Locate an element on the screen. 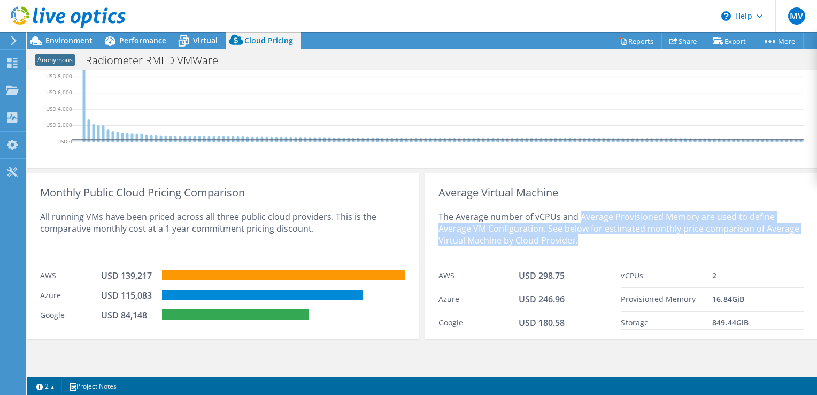 Image resolution: width=817 pixels, height=395 pixels. span: USD 246.96 is located at coordinates (542, 299).